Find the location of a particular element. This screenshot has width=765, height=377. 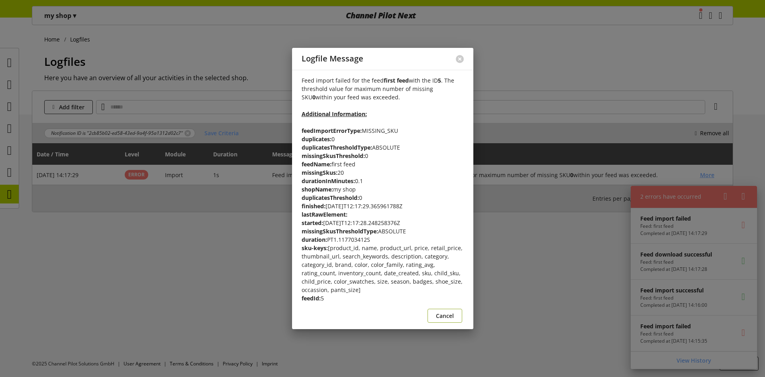

b: finished: is located at coordinates (314, 206).